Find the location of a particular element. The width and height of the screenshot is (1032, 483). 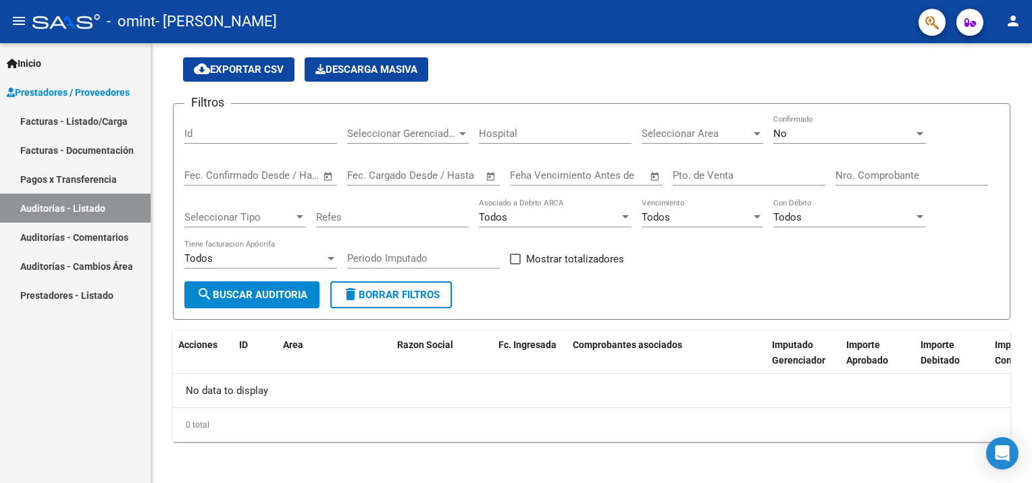

span: Buscar Auditoria is located at coordinates (252, 295).